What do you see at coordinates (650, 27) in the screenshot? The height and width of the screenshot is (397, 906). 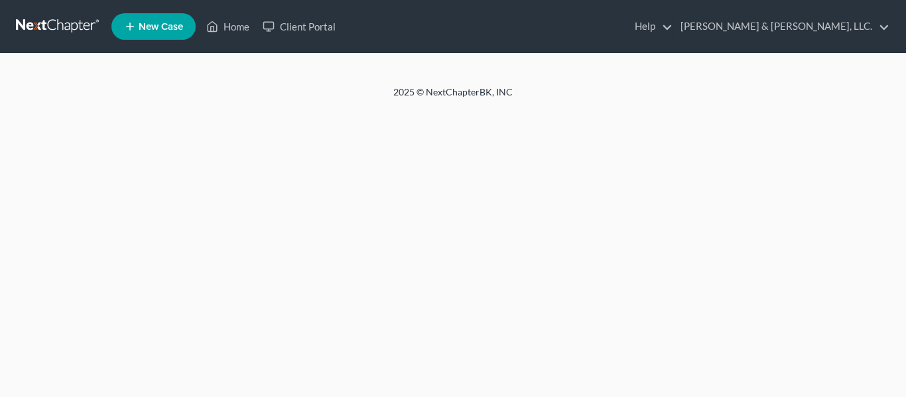 I see `a: Help` at bounding box center [650, 27].